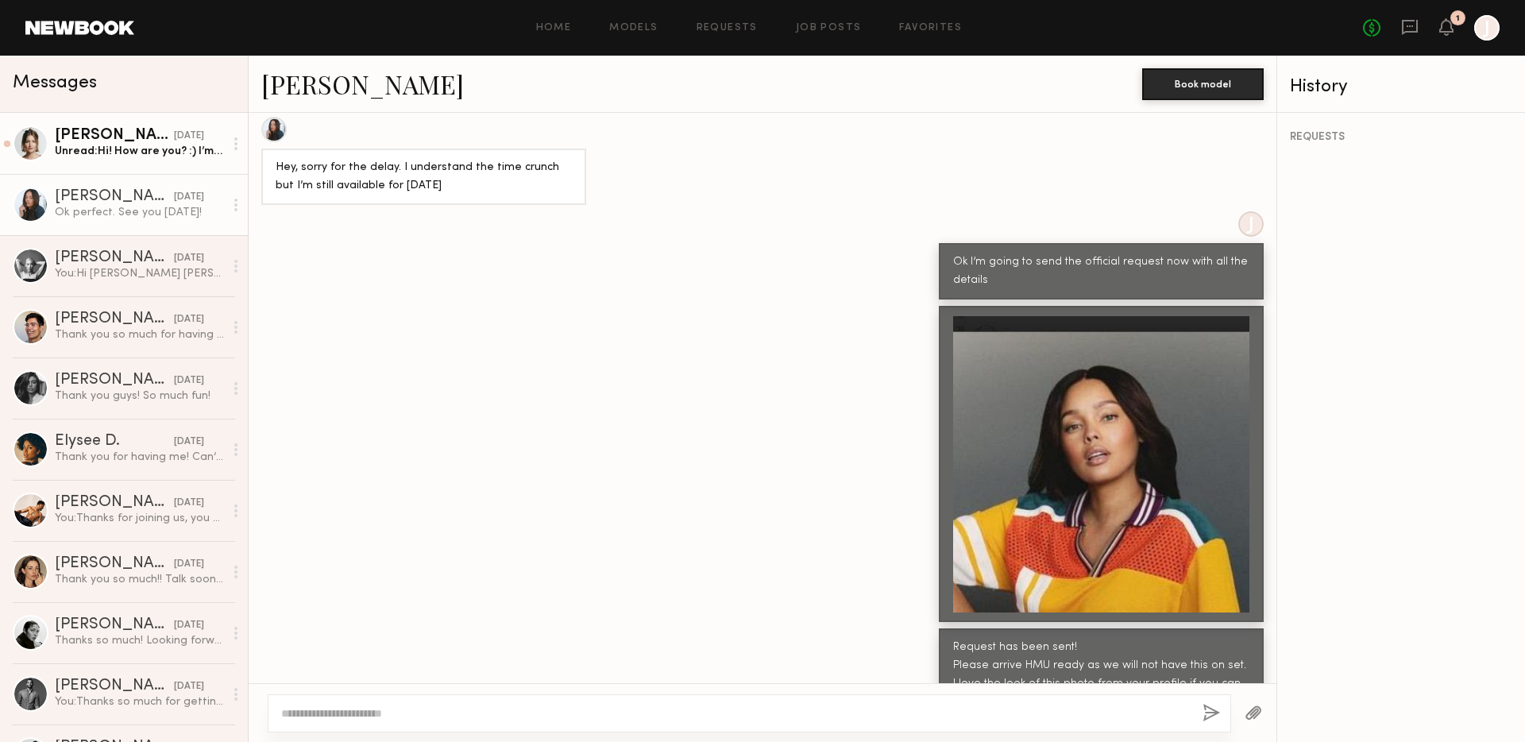 The height and width of the screenshot is (742, 1525). What do you see at coordinates (1401, 137) in the screenshot?
I see `div: REQUESTS` at bounding box center [1401, 137].